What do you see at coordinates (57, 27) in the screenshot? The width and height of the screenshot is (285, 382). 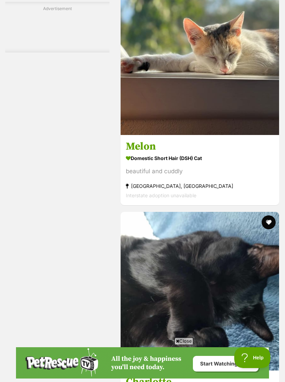 I see `div: Advertisement` at bounding box center [57, 27].